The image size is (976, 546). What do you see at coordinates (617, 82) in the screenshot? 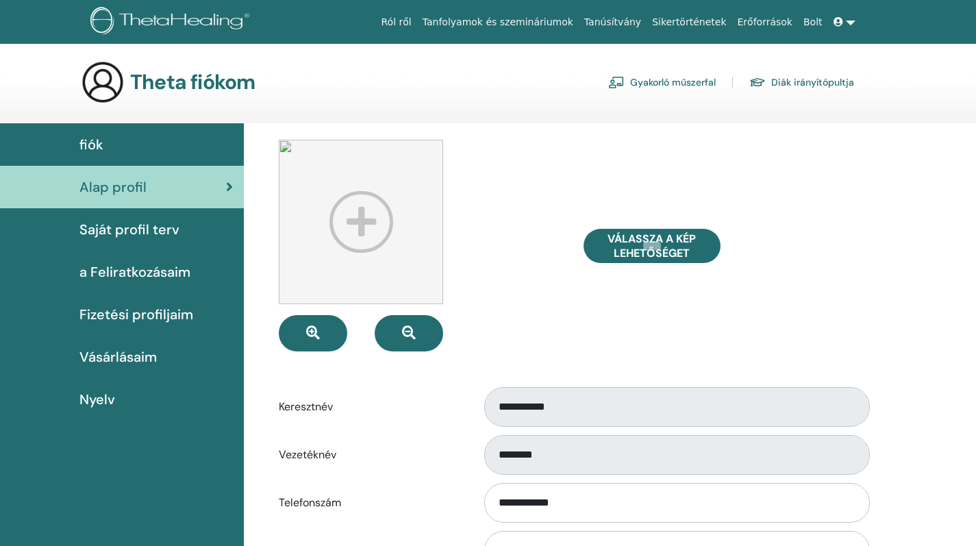
I see `img: chalkboard-teacher.svg` at bounding box center [617, 82].